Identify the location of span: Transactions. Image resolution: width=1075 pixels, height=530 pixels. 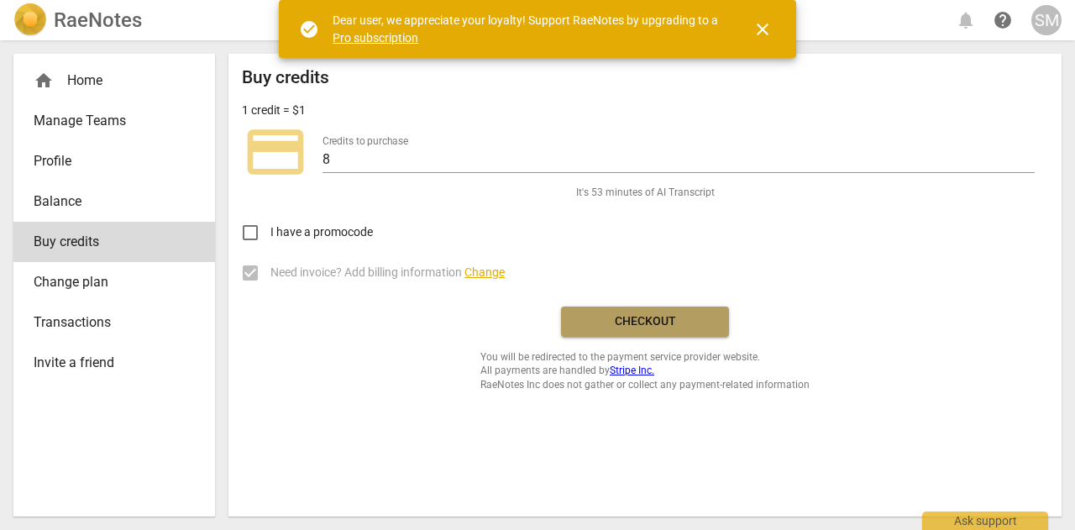
(108, 323).